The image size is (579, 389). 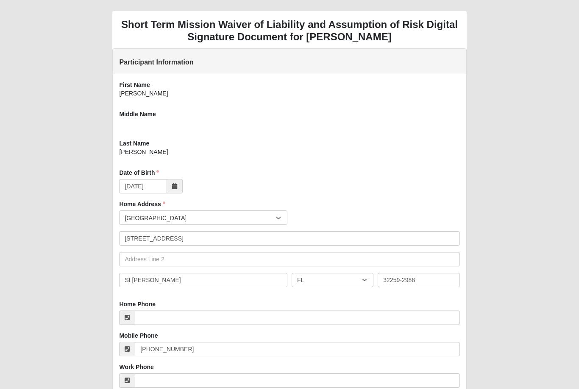 I want to click on label: Last Name, so click(x=134, y=143).